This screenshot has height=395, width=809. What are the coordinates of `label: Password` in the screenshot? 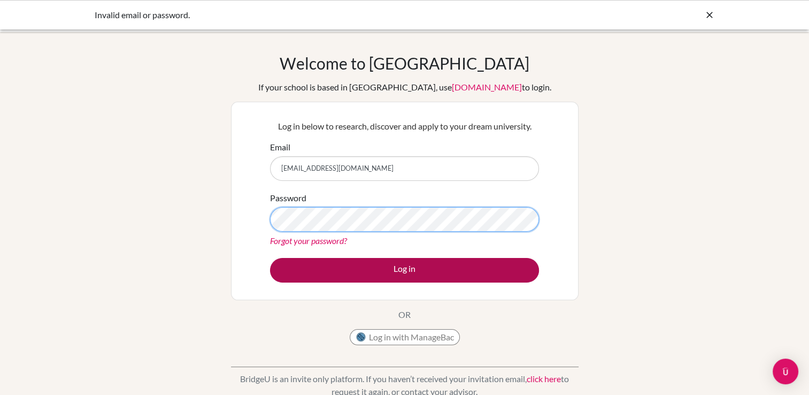 It's located at (288, 198).